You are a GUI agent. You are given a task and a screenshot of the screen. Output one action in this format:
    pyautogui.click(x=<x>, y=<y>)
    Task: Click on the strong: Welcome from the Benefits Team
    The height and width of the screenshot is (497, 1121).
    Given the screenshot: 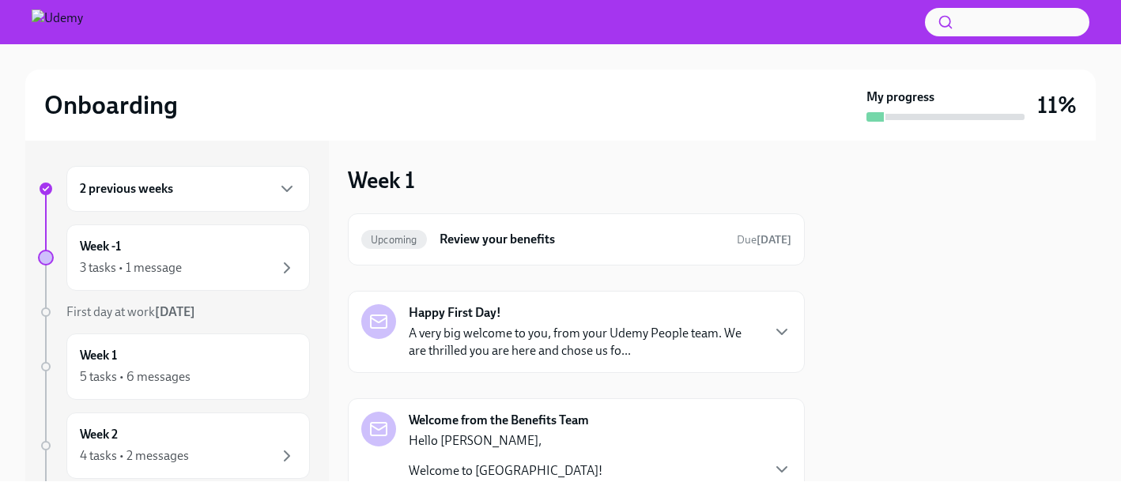 What is the action you would take?
    pyautogui.click(x=499, y=420)
    